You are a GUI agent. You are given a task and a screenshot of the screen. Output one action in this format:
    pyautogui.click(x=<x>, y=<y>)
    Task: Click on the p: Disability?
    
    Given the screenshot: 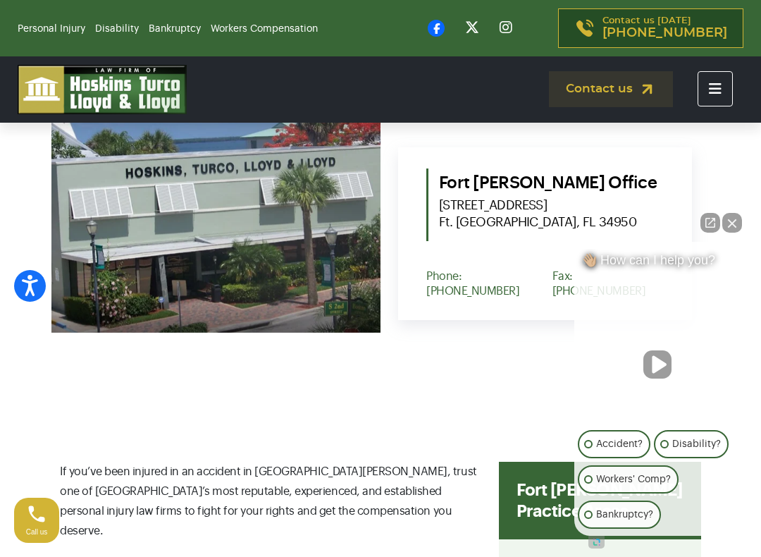 What is the action you would take?
    pyautogui.click(x=696, y=444)
    